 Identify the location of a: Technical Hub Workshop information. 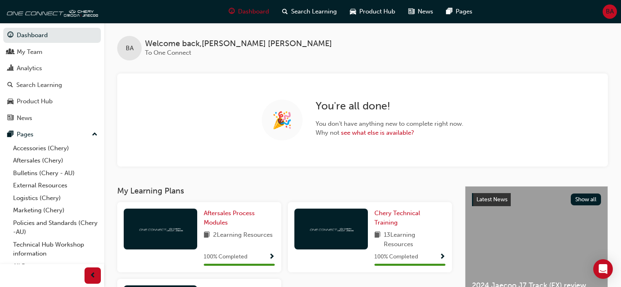
(55, 249).